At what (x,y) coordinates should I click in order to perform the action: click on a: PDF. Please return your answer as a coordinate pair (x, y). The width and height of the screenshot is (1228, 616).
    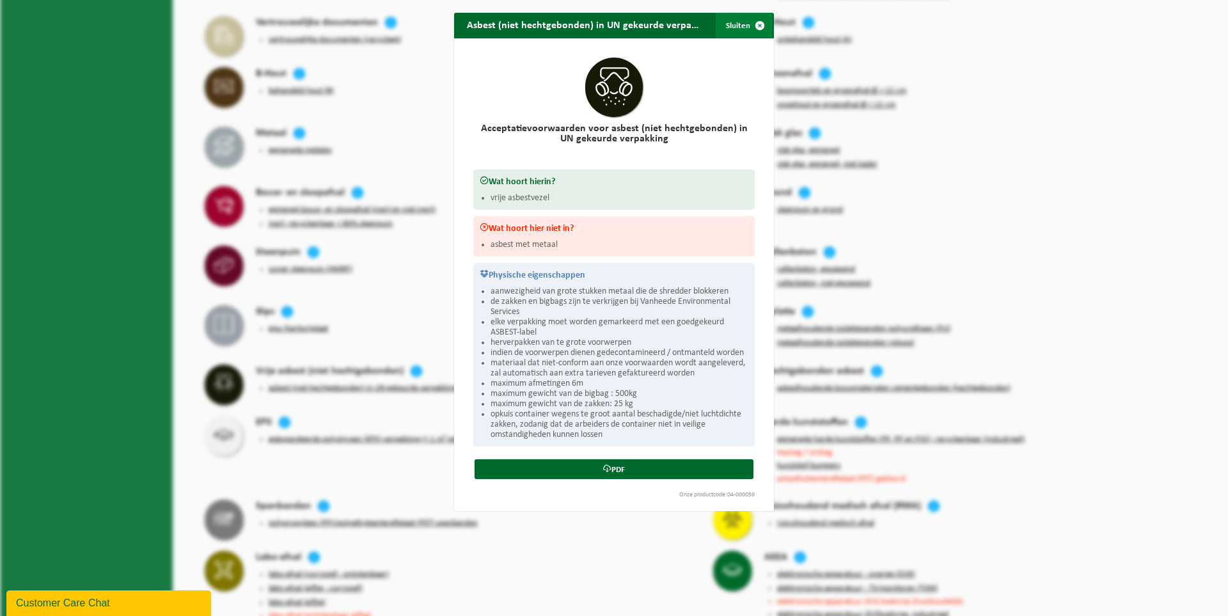
    Looking at the image, I should click on (614, 469).